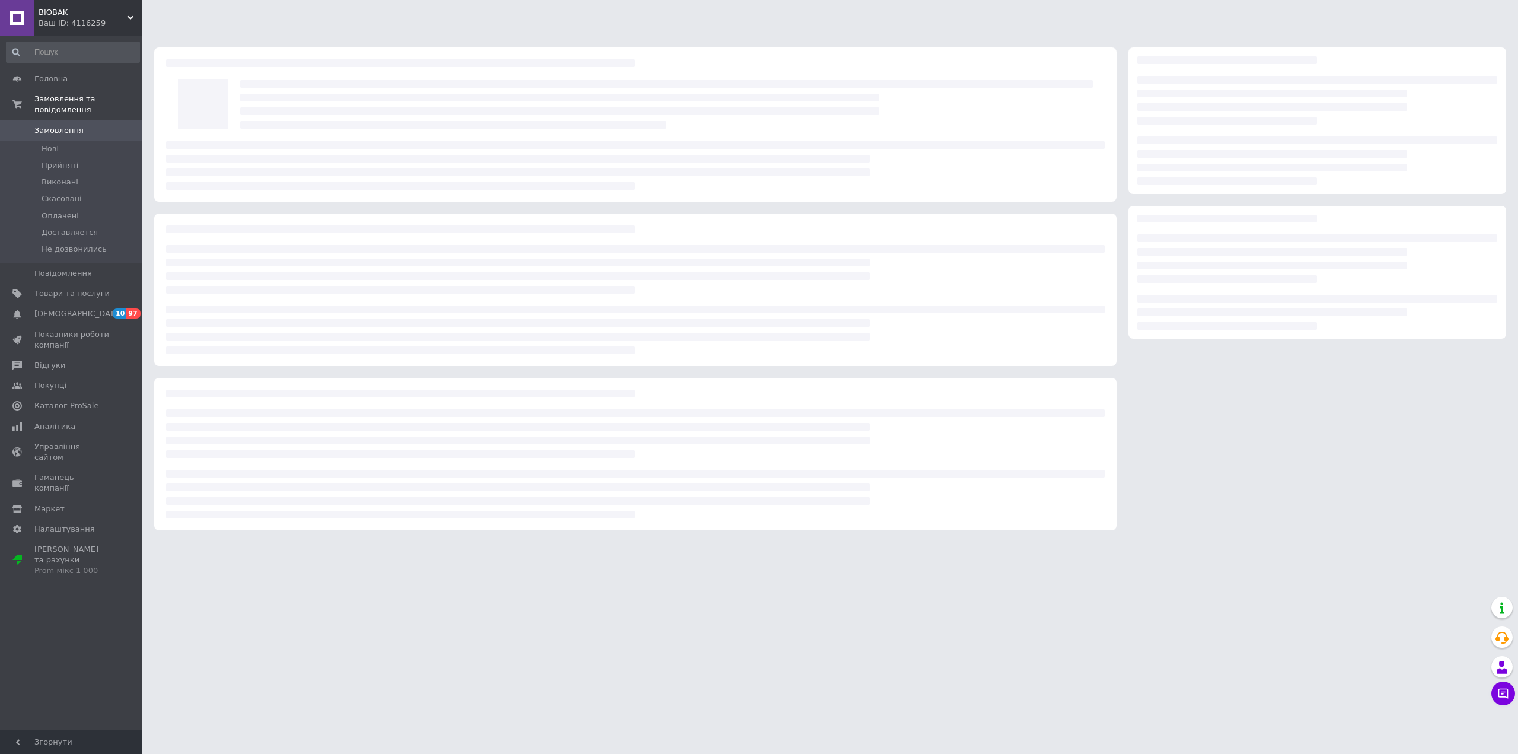 This screenshot has width=1518, height=754. I want to click on span: Каталог ProSale, so click(66, 406).